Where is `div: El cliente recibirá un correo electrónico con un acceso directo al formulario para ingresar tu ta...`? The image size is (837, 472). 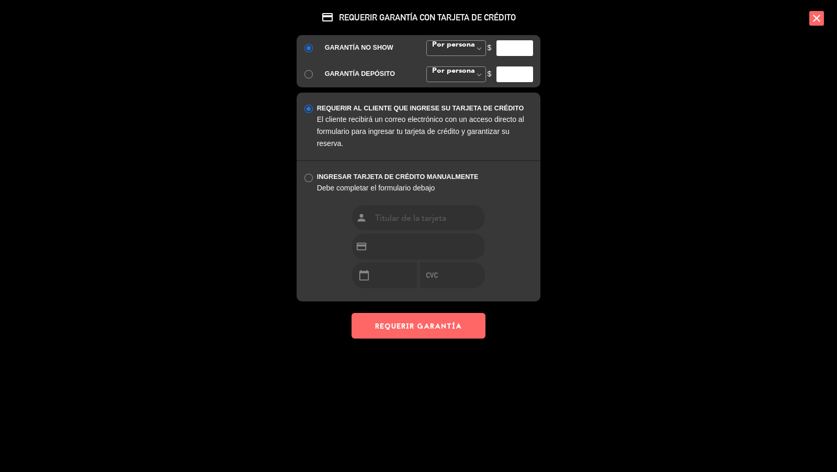
div: El cliente recibirá un correo electrónico con un acceso directo al formulario para ingresar tu ta... is located at coordinates (425, 131).